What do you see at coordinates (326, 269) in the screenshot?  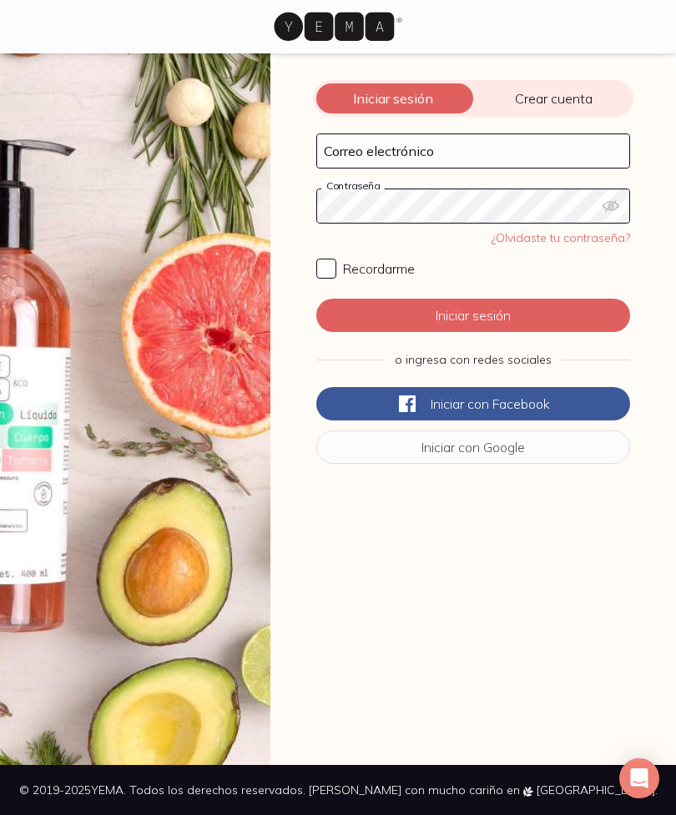 I see `input: Recordarme` at bounding box center [326, 269].